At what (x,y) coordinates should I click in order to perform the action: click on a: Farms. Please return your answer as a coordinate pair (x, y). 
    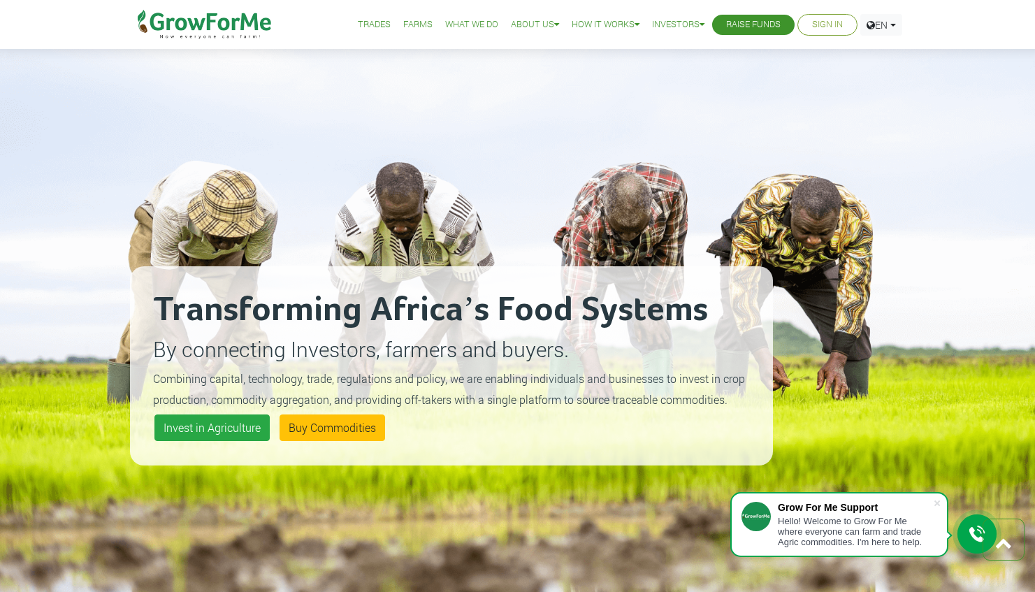
    Looking at the image, I should click on (418, 24).